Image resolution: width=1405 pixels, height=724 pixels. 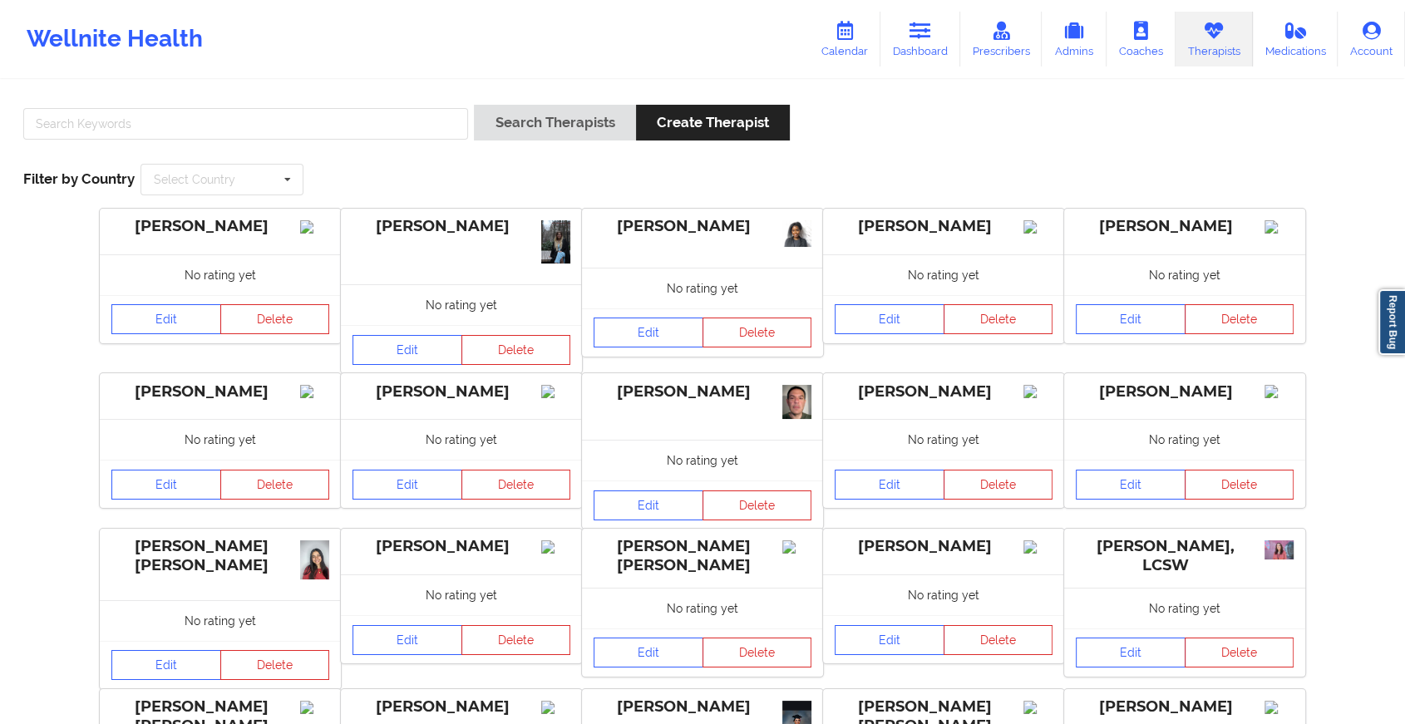 What do you see at coordinates (1214, 39) in the screenshot?
I see `a: Therapists` at bounding box center [1214, 39].